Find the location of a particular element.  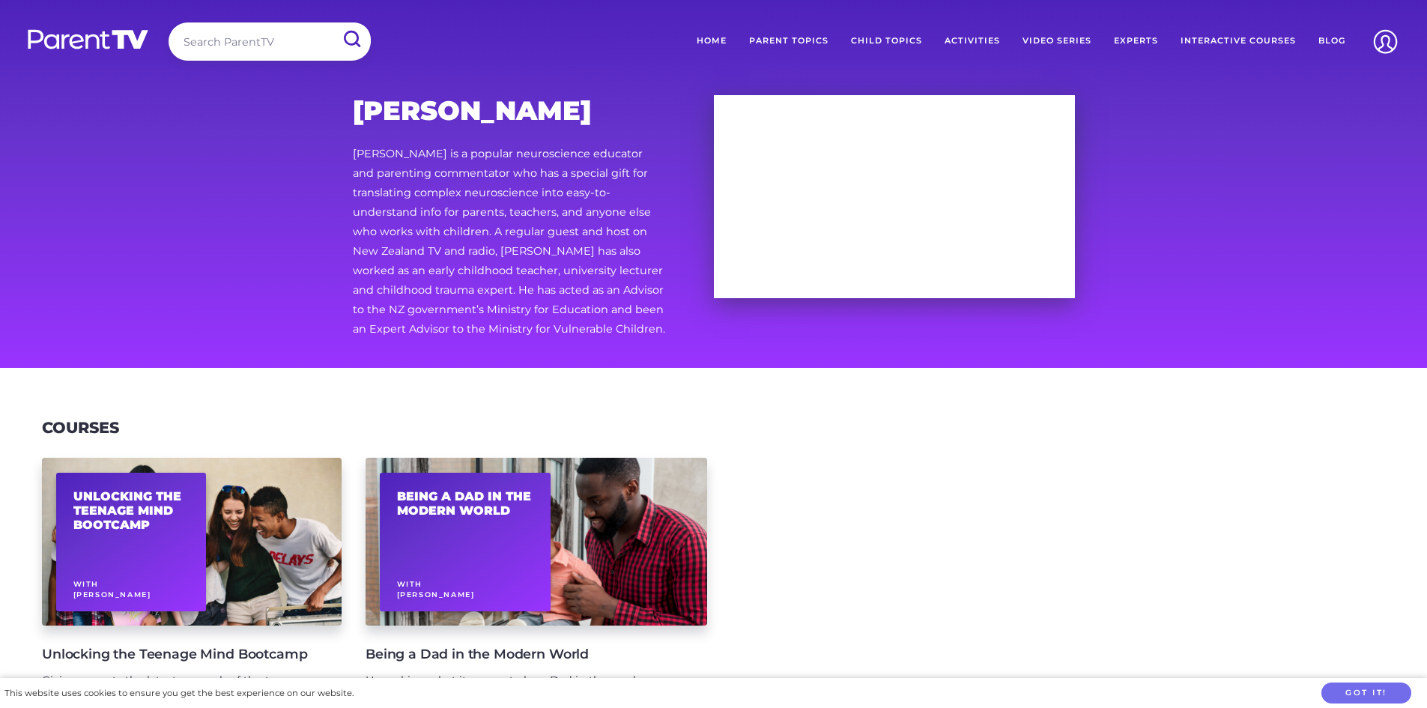

a: Blog is located at coordinates (1332, 41).